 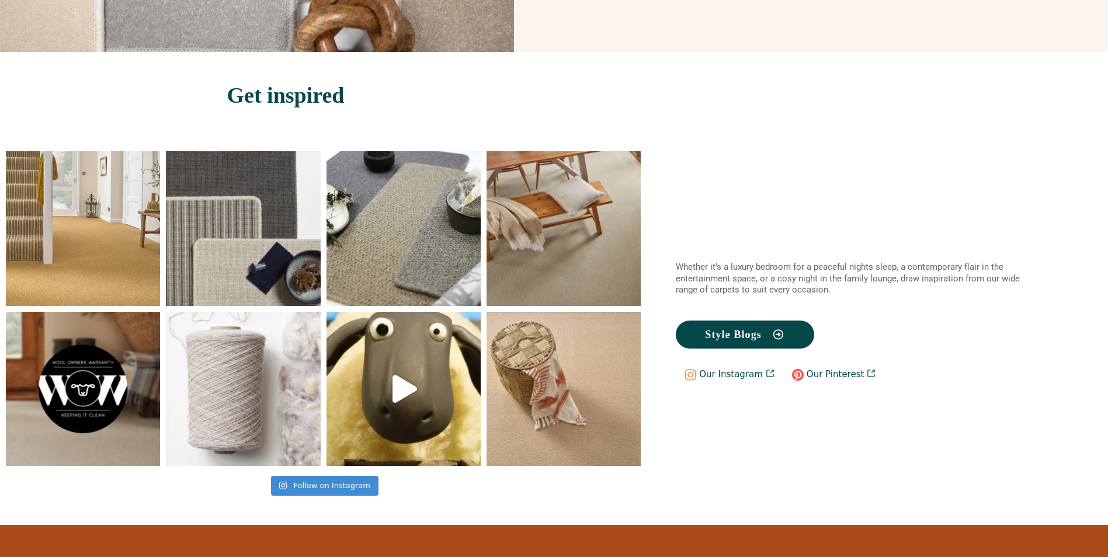 What do you see at coordinates (405, 389) in the screenshot?
I see `svg: Play` at bounding box center [405, 389].